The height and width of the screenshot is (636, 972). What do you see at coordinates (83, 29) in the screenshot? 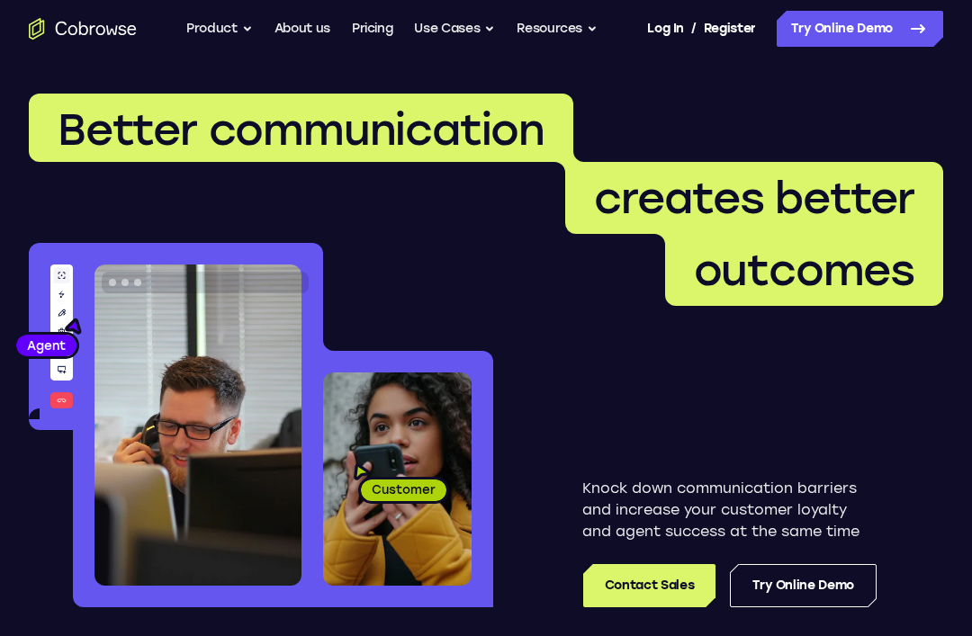
I see `a: Go to the home page` at bounding box center [83, 29].